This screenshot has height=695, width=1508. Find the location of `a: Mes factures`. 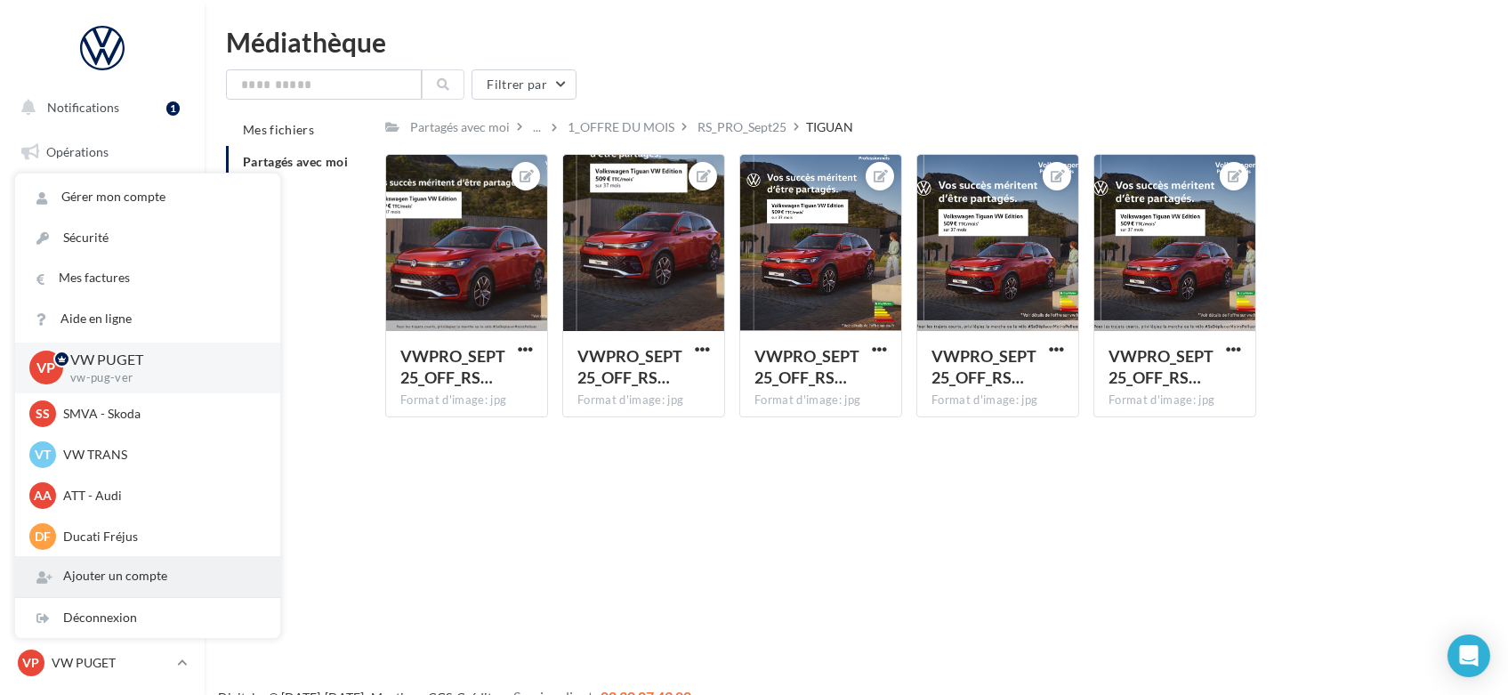

a: Mes factures is located at coordinates (148, 278).